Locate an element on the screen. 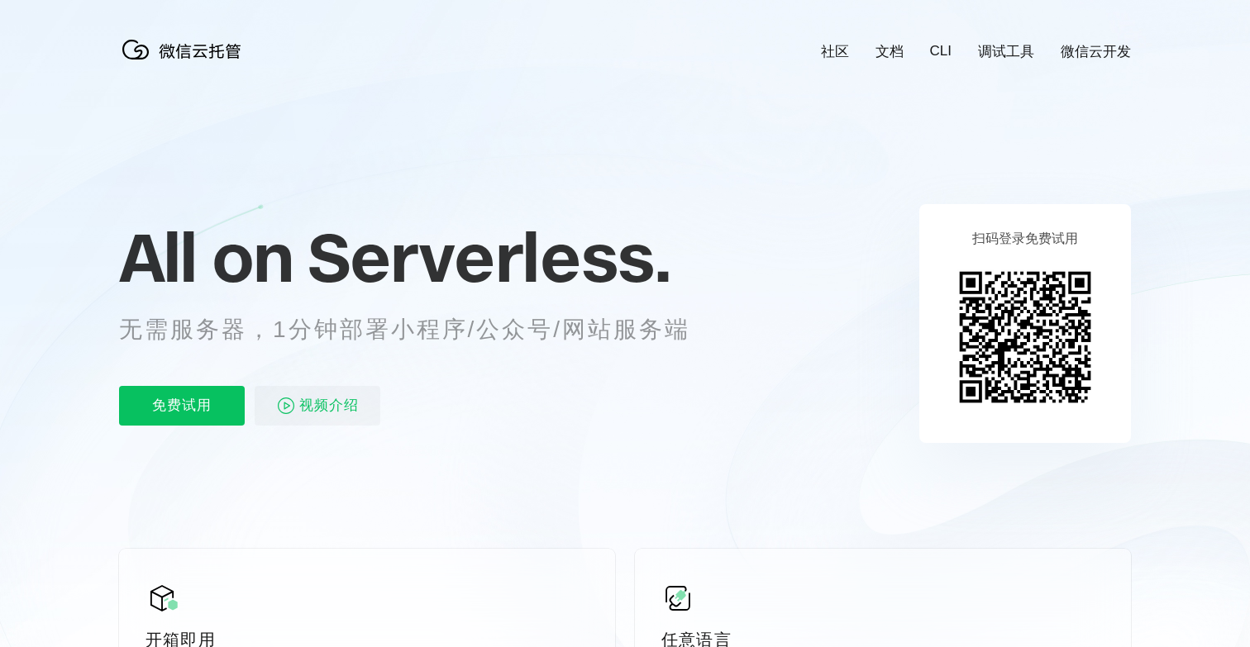 The image size is (1250, 647). p: 扫码登录免费试用 is located at coordinates (1025, 239).